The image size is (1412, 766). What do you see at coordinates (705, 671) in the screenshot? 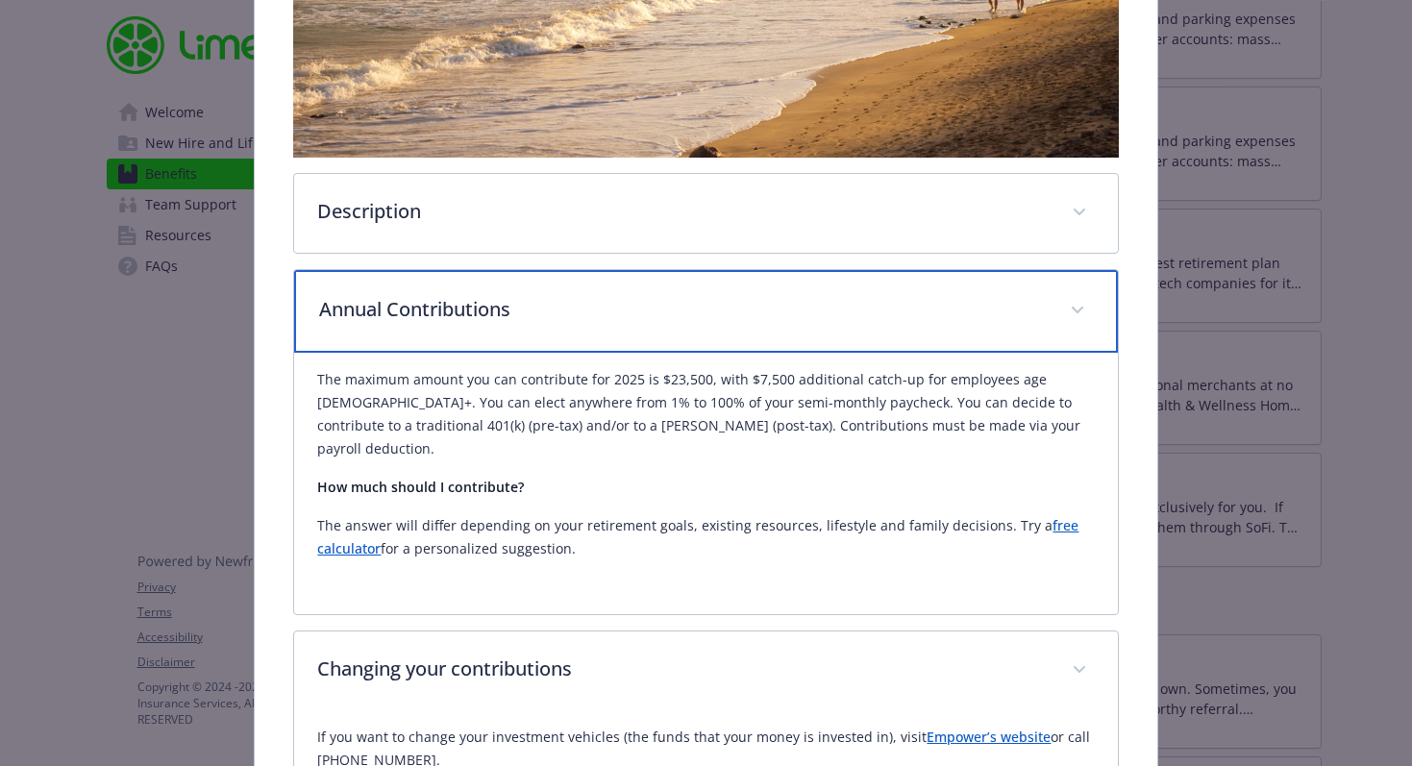
I see `div: Changing your contributions` at bounding box center [705, 671].